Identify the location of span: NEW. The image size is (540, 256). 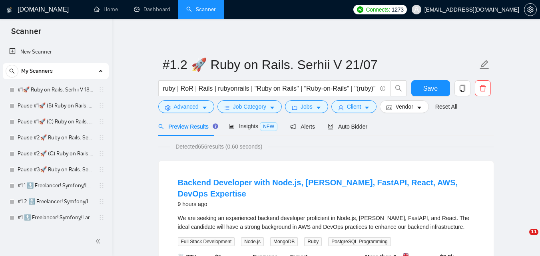
(269, 127).